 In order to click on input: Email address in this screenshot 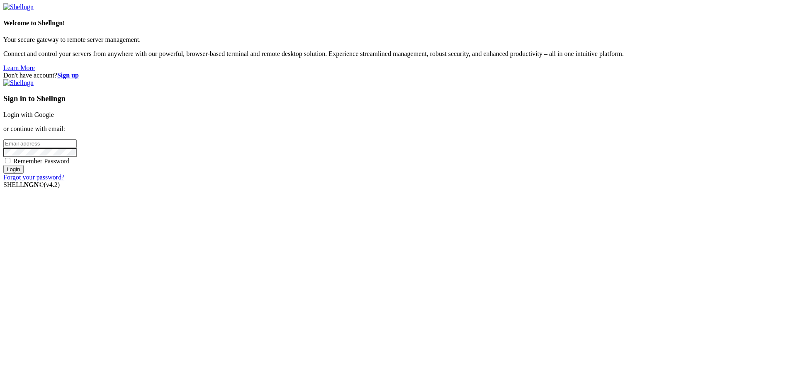, I will do `click(40, 144)`.